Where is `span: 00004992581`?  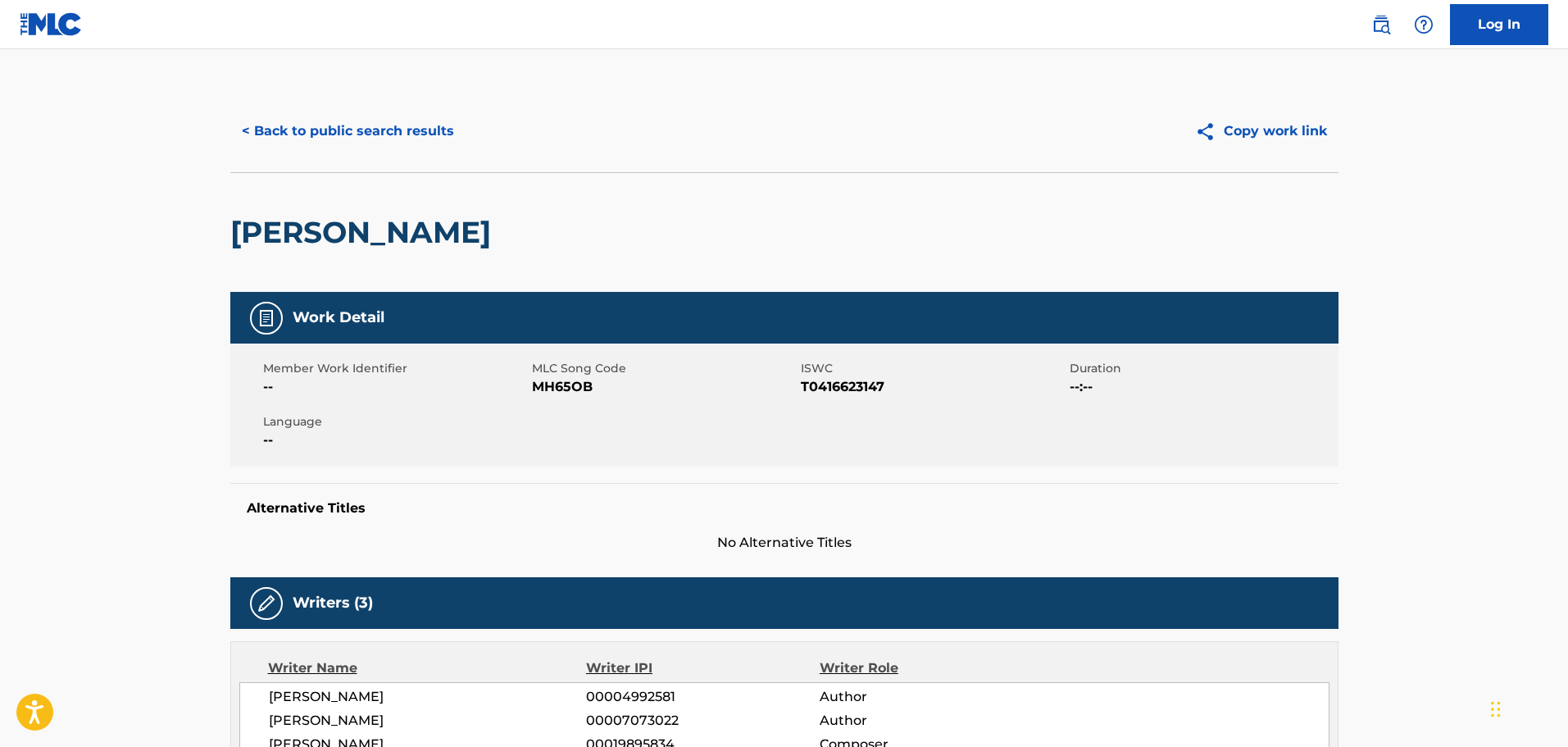
span: 00004992581 is located at coordinates (702, 697).